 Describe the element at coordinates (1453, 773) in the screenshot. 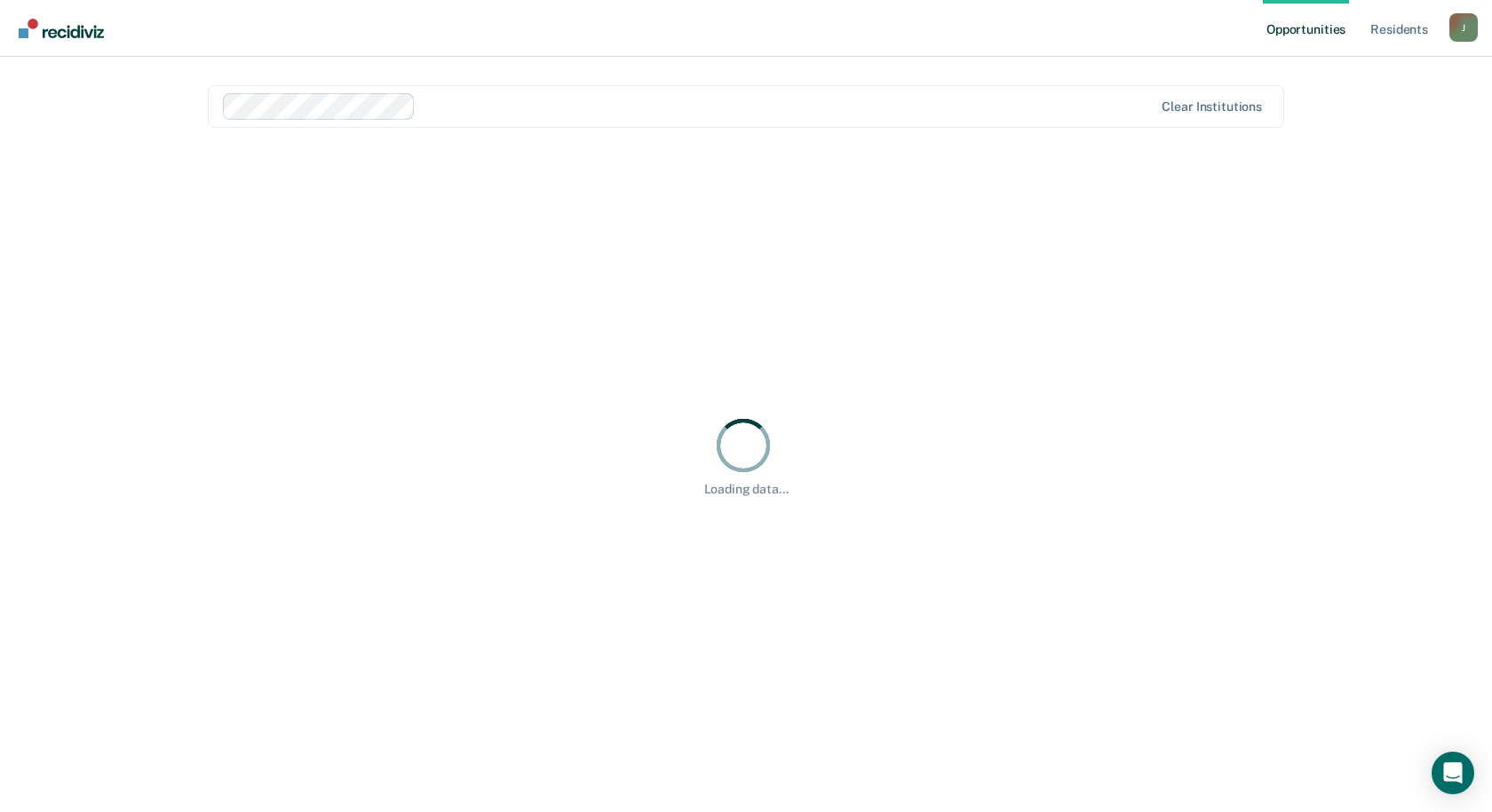

I see `div: Open Intercom Messenger` at that location.